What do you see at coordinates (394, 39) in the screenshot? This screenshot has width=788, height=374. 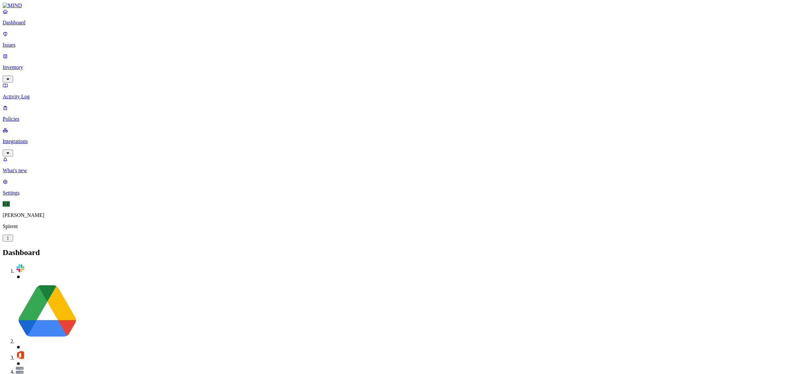 I see `a: Issues` at bounding box center [394, 39].